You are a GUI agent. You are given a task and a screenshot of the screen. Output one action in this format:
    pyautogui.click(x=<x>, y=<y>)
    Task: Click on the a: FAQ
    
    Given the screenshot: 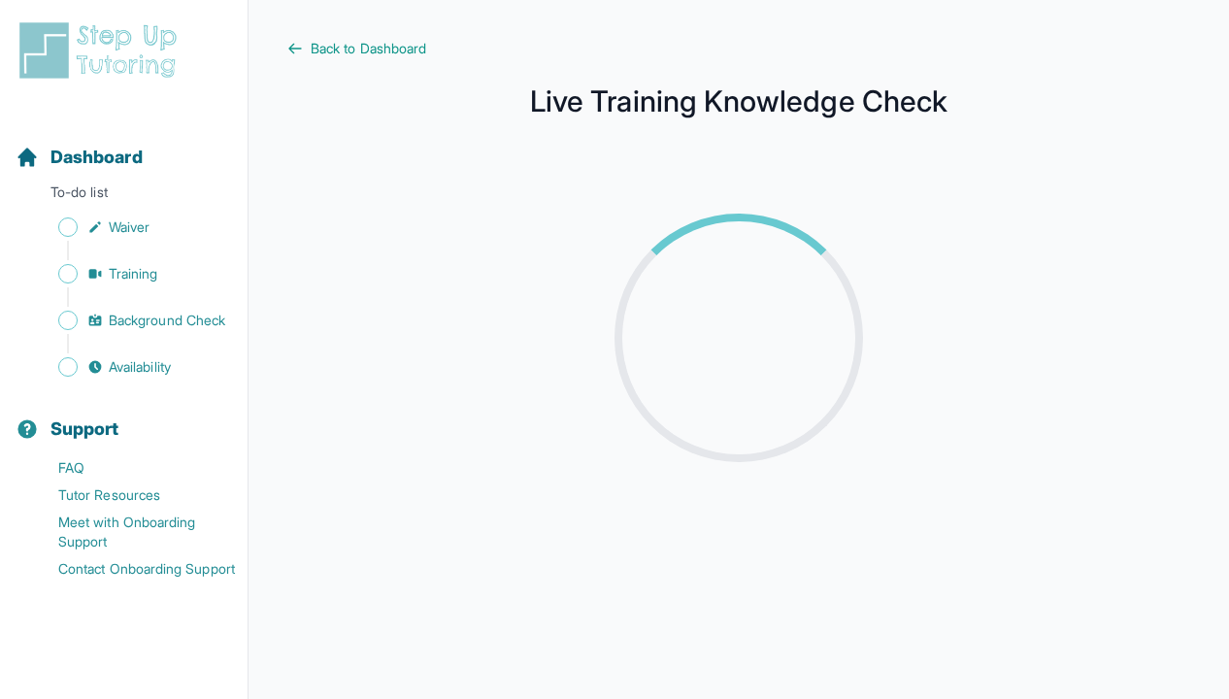 What is the action you would take?
    pyautogui.click(x=131, y=468)
    